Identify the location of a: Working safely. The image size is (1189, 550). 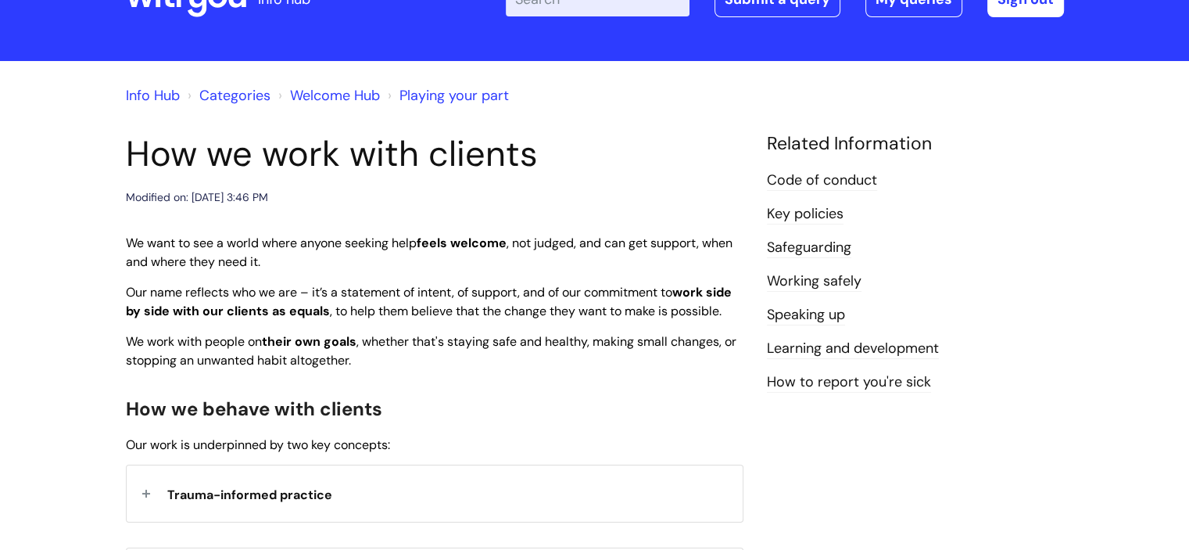
(814, 281).